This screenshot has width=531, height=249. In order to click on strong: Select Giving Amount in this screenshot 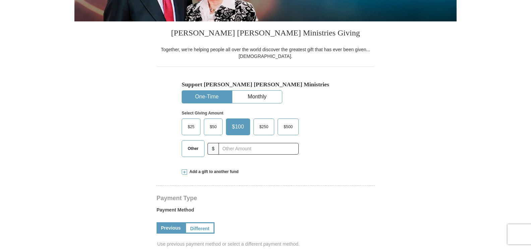, I will do `click(202, 113)`.